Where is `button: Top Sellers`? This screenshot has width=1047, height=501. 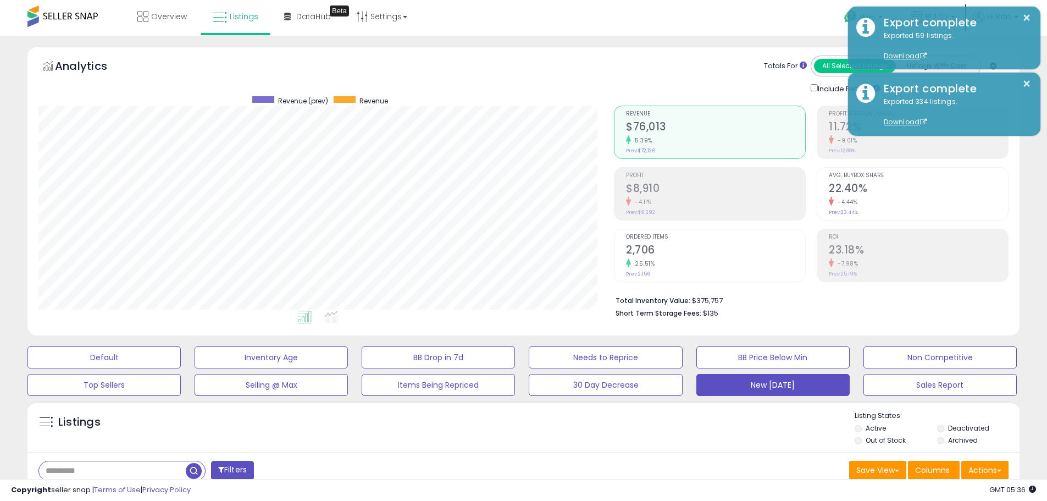
button: Top Sellers is located at coordinates (104, 385).